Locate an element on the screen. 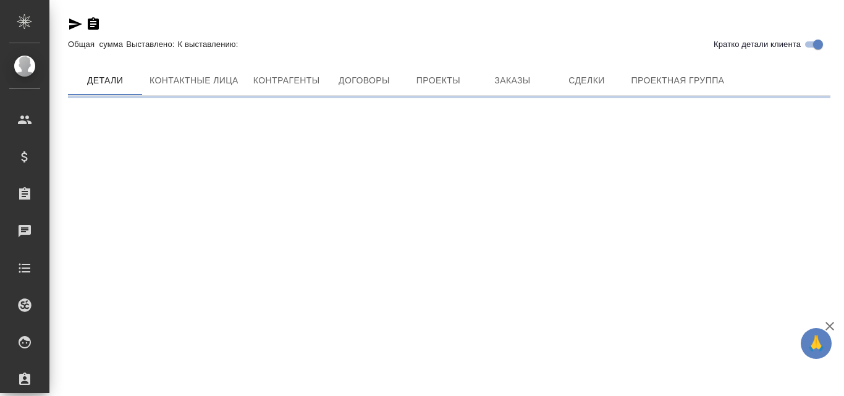  span: Проектная группа is located at coordinates (677, 80).